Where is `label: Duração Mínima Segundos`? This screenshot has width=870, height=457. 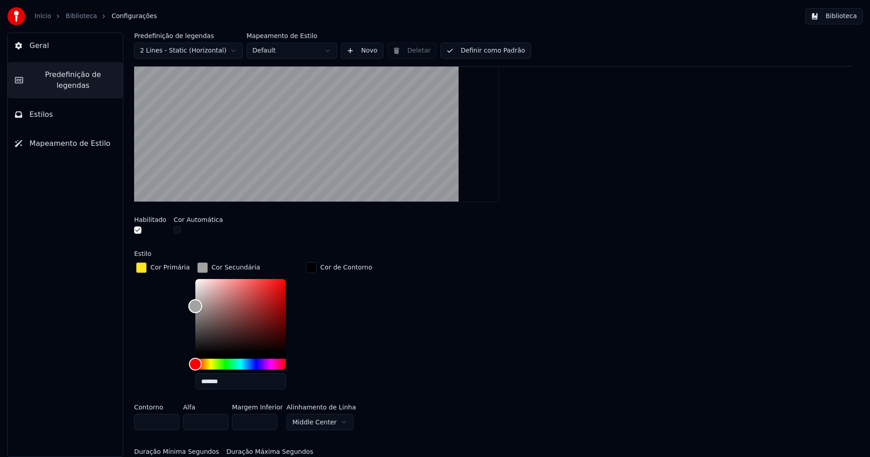
label: Duração Mínima Segundos is located at coordinates (177, 452).